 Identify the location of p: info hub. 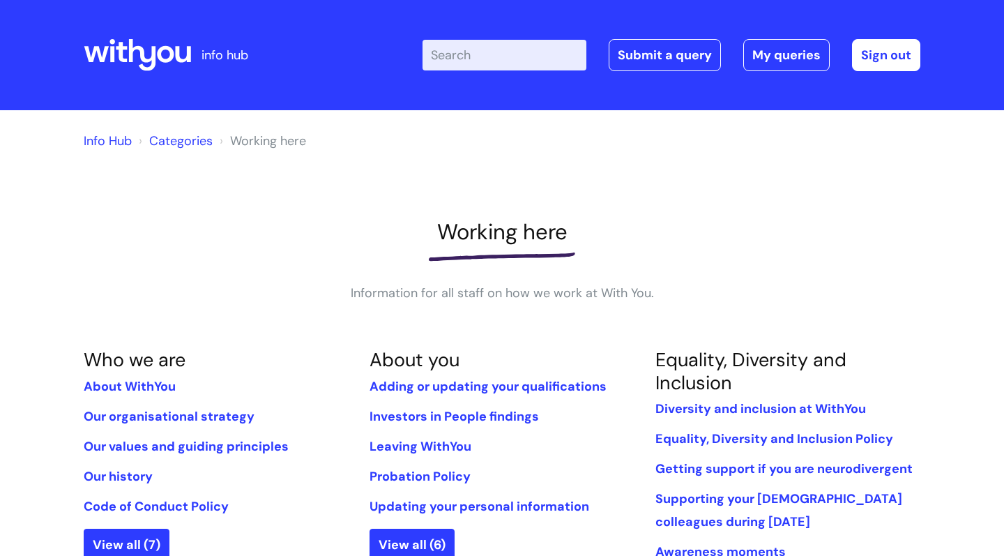
(225, 55).